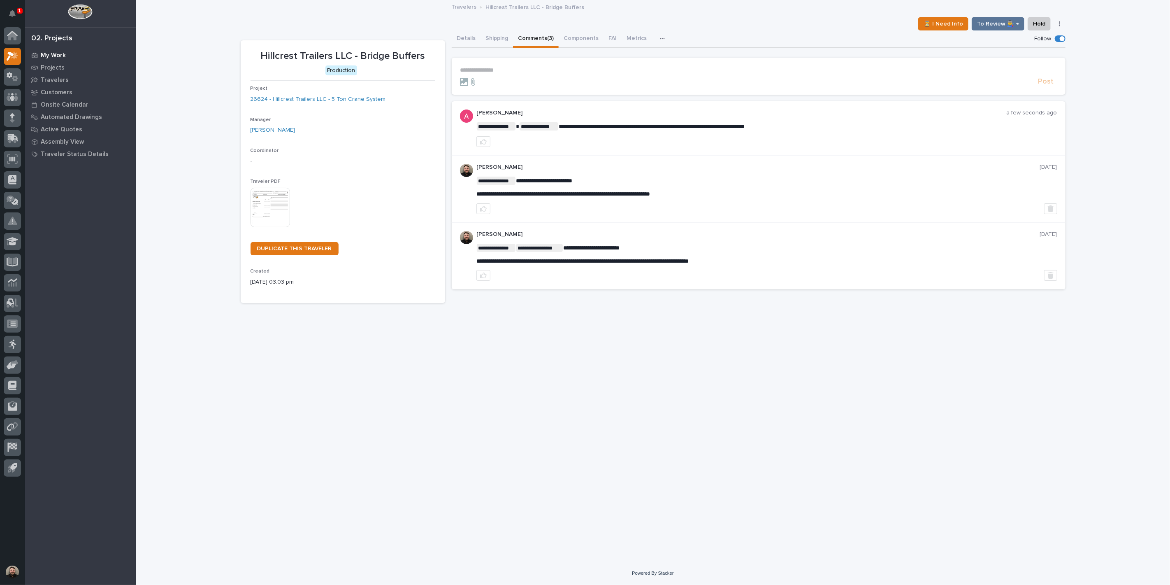  Describe the element at coordinates (1032, 113) in the screenshot. I see `p: a few seconds ago` at that location.